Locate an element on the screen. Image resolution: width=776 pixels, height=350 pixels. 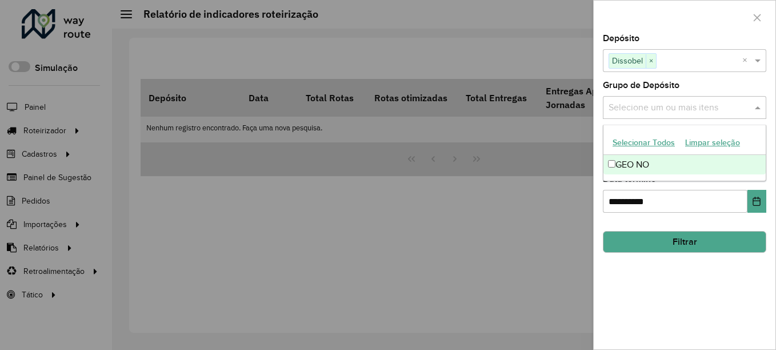
label: Grupo de Depósito is located at coordinates (641, 85).